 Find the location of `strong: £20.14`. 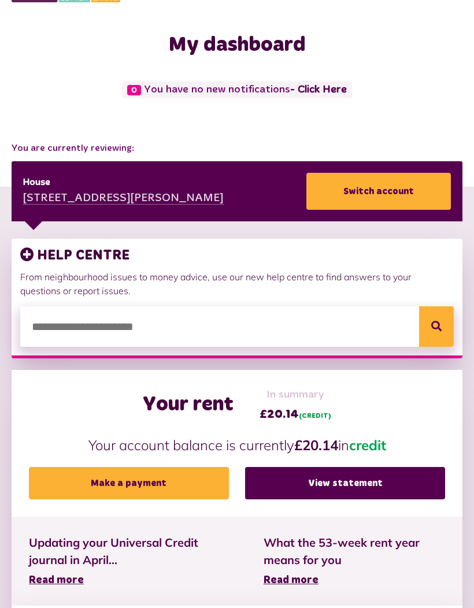

strong: £20.14 is located at coordinates (316, 445).